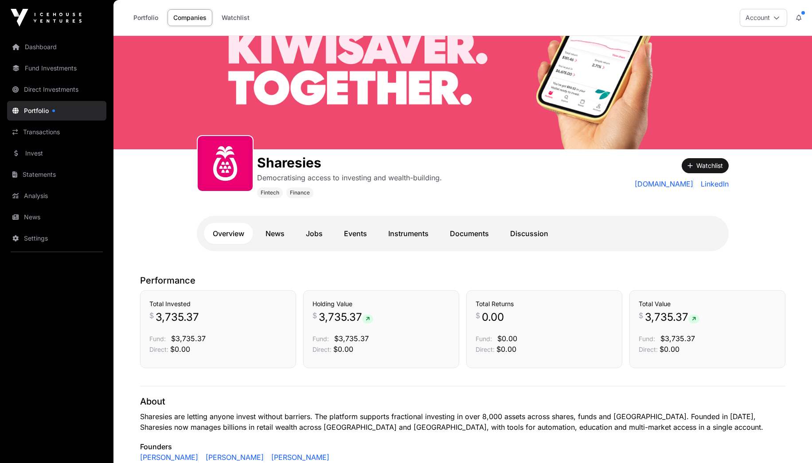 This screenshot has height=463, width=812. I want to click on a: Discussion, so click(529, 234).